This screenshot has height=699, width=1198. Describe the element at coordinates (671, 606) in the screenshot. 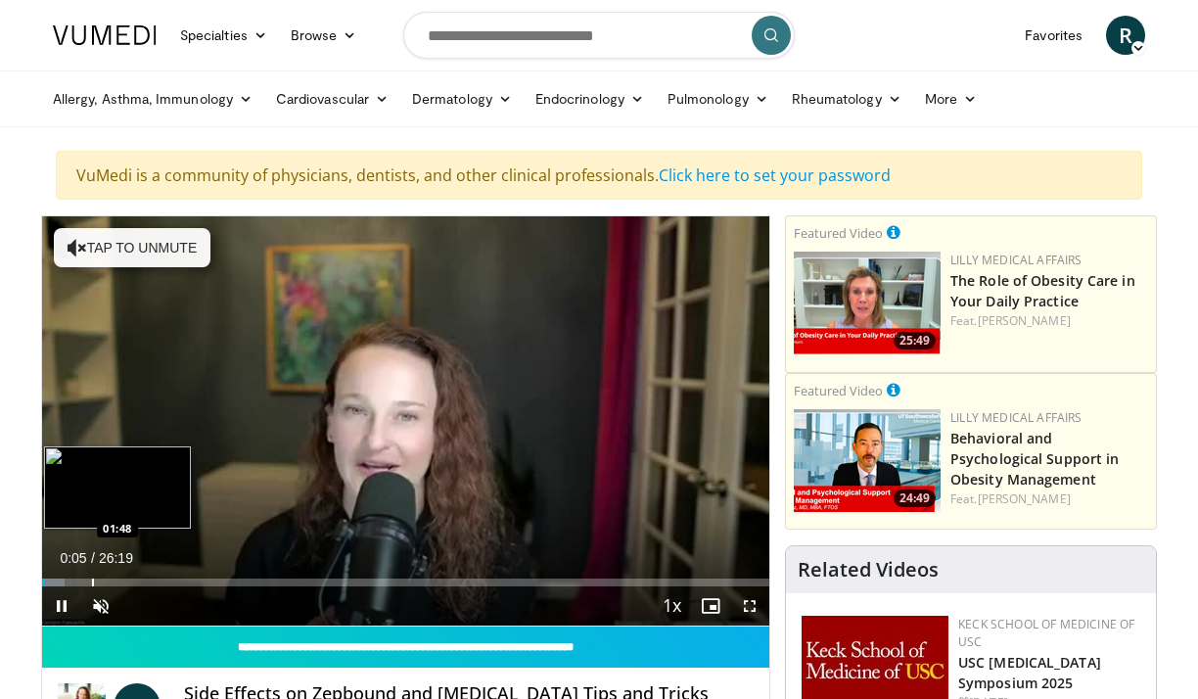

I see `button: Playback Rate` at that location.